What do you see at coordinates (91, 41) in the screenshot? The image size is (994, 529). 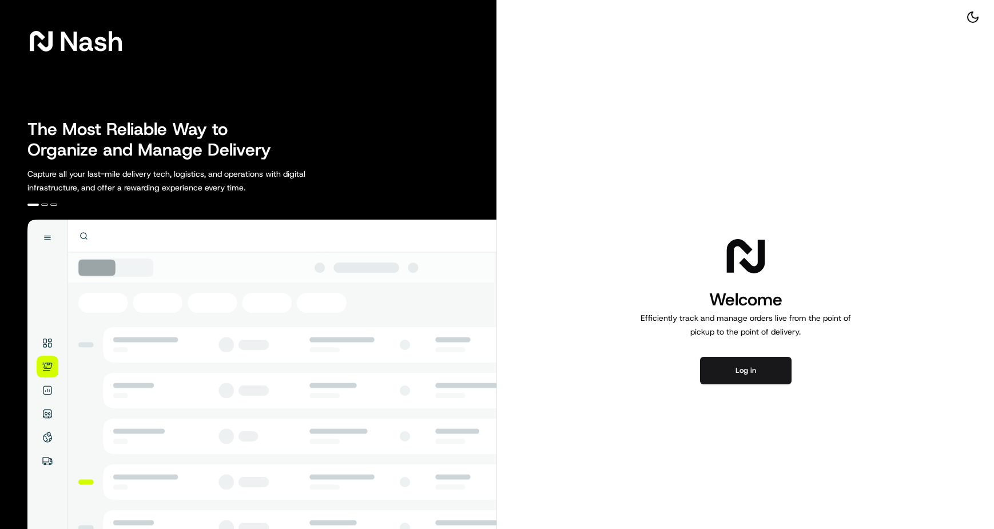 I see `span: Nash` at bounding box center [91, 41].